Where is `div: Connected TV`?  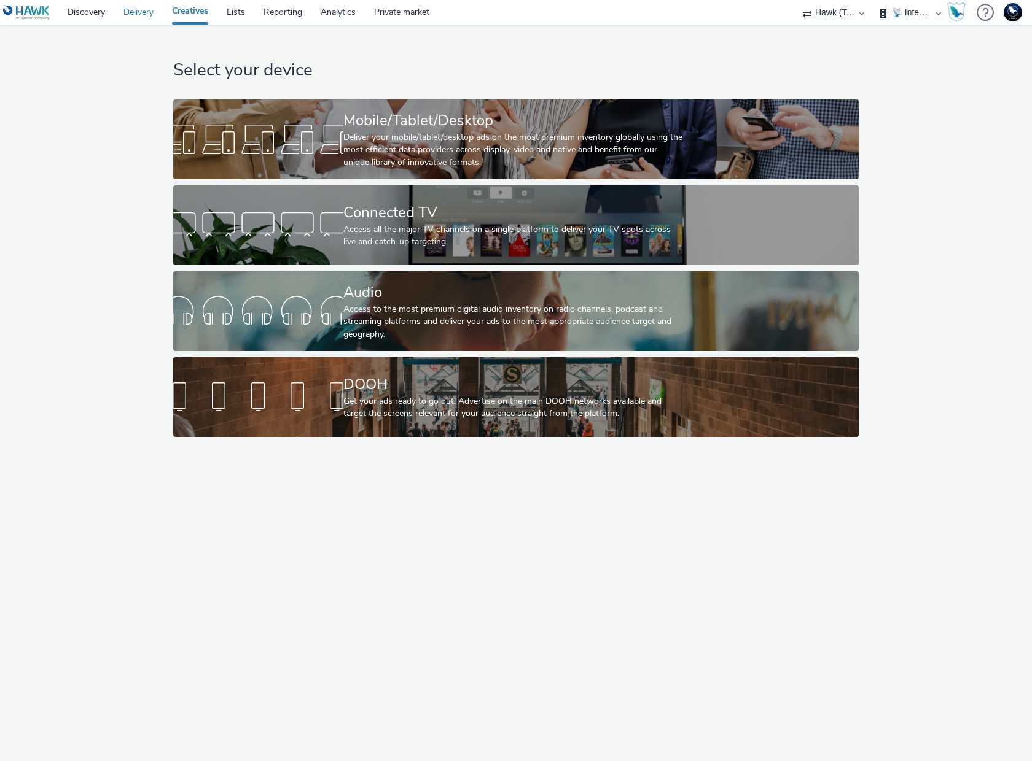
div: Connected TV is located at coordinates (513, 212).